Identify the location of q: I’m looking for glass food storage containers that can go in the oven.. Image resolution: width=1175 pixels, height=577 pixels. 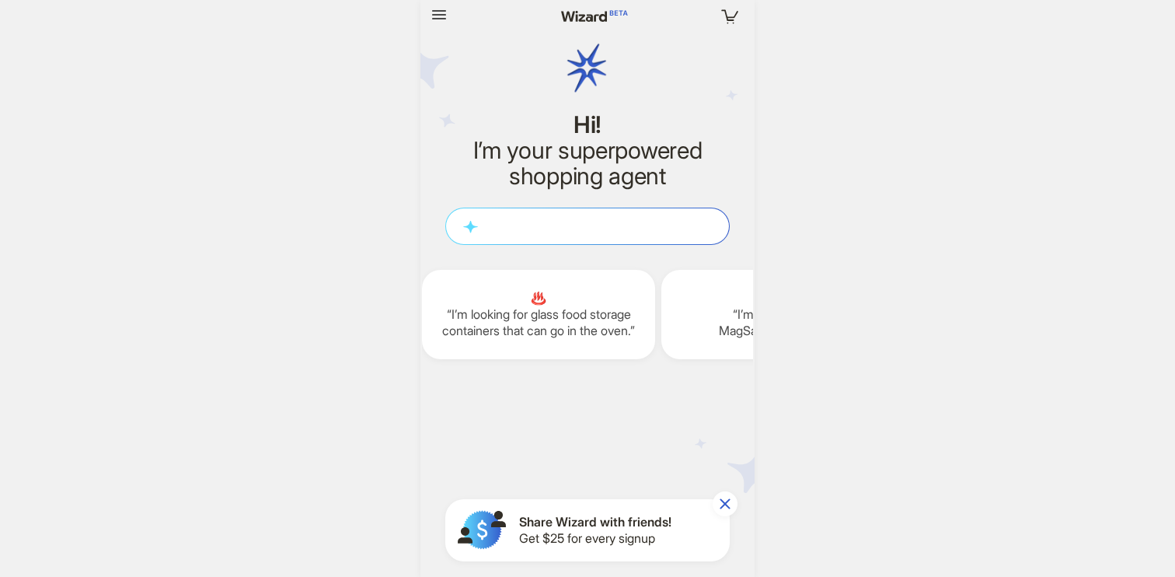
(539, 323).